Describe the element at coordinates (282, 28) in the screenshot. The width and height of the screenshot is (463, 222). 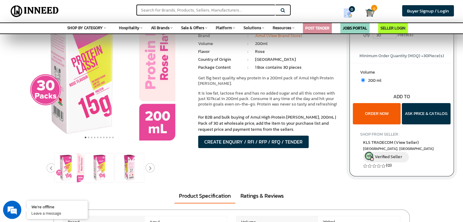
I see `span: Resources` at that location.